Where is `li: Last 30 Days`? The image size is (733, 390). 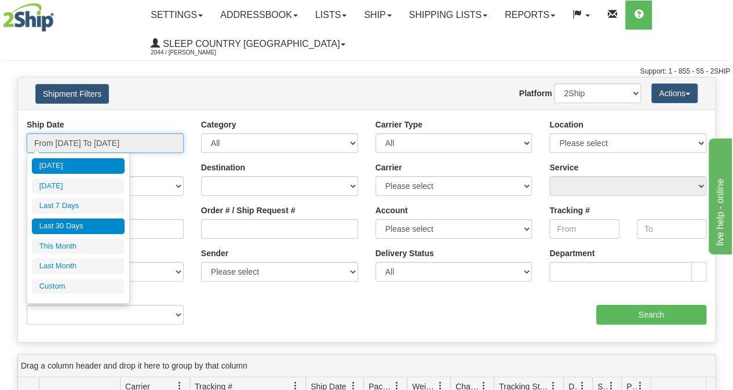
li: Last 30 Days is located at coordinates (78, 226).